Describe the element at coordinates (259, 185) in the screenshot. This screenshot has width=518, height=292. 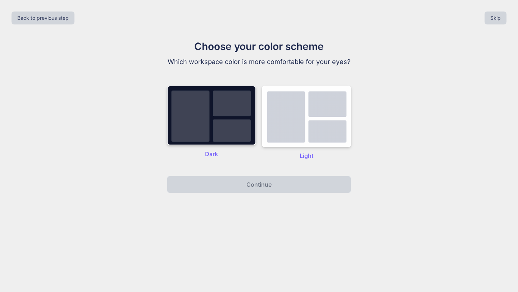
I see `p: Continue` at that location.